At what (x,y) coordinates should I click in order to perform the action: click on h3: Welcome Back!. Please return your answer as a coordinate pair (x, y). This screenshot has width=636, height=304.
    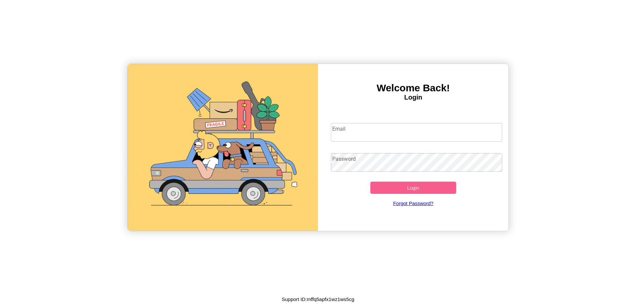
    Looking at the image, I should click on (413, 88).